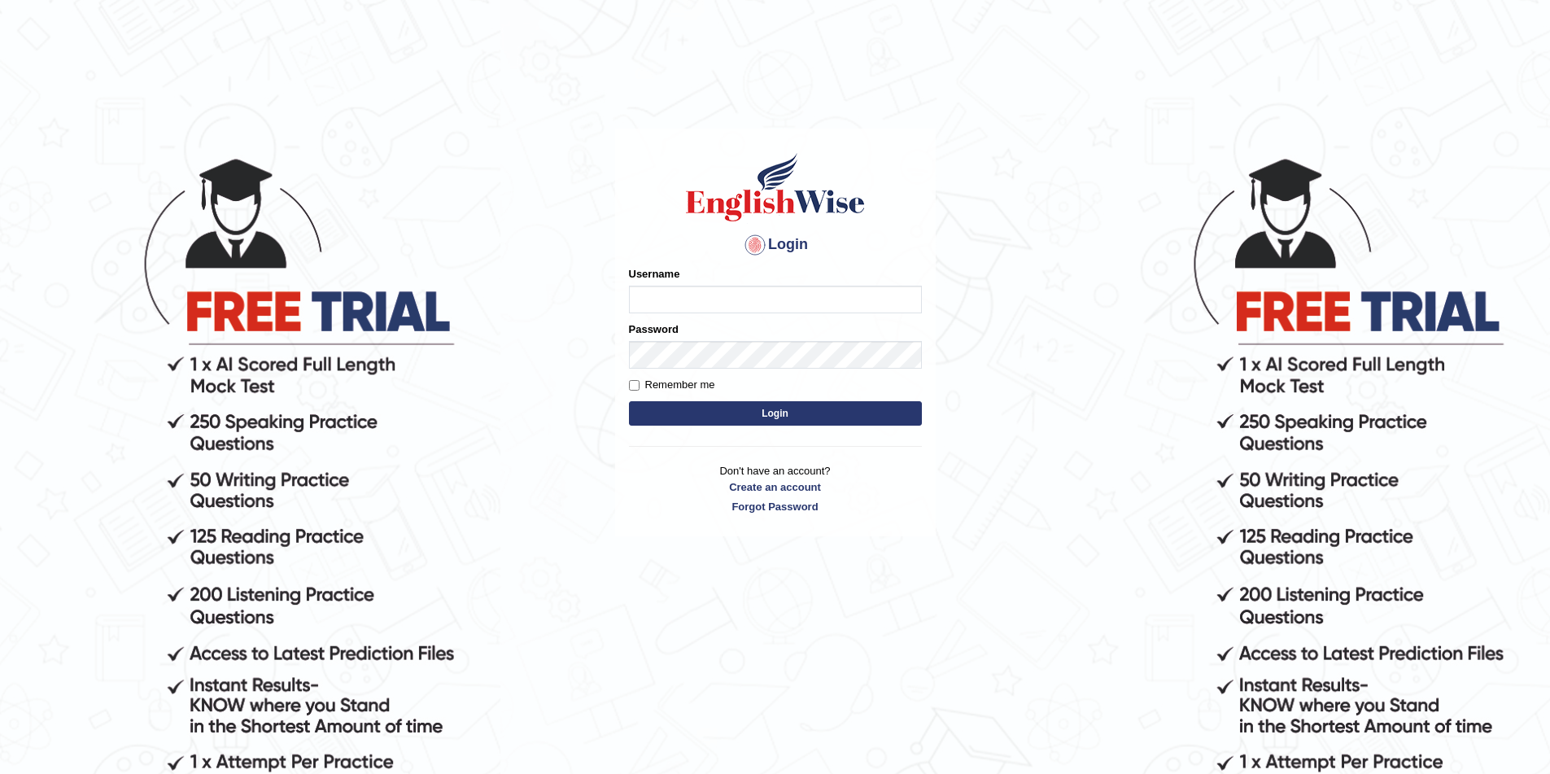  I want to click on label: Username, so click(654, 273).